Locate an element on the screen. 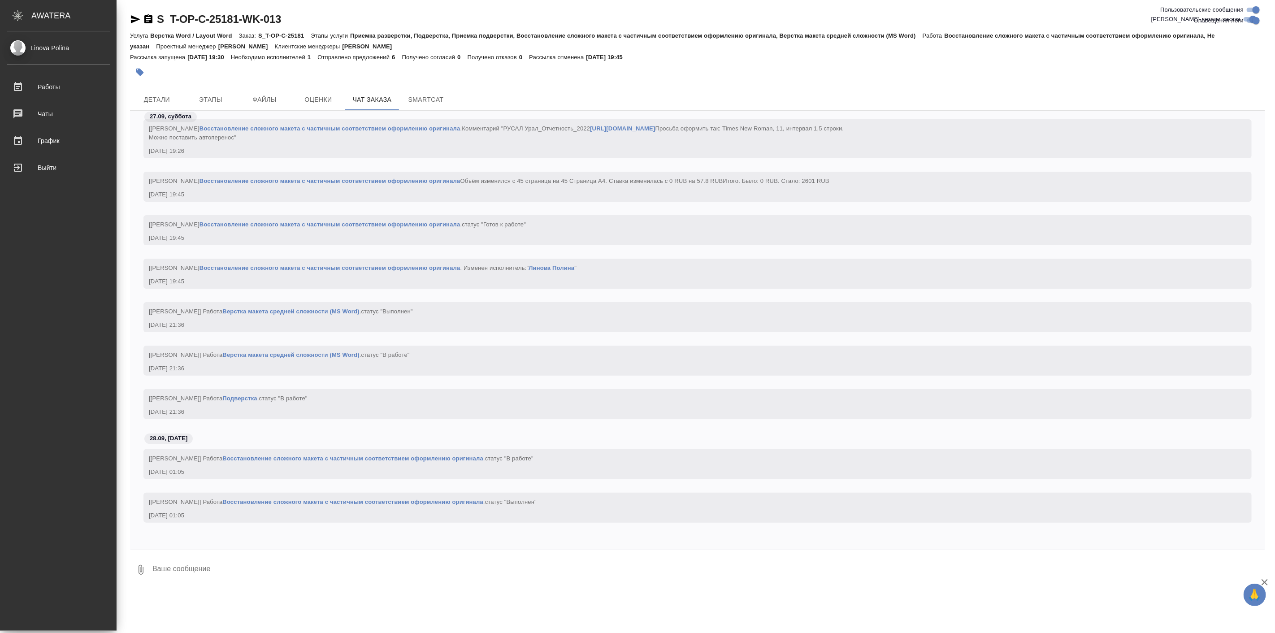  div: AWATERA is located at coordinates (74, 16).